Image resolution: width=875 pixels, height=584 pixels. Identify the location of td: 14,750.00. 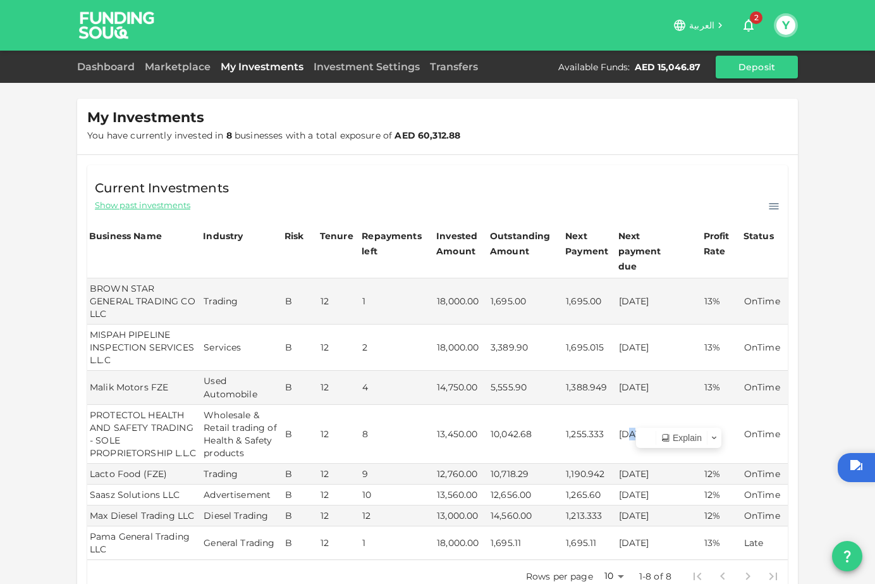
(461, 387).